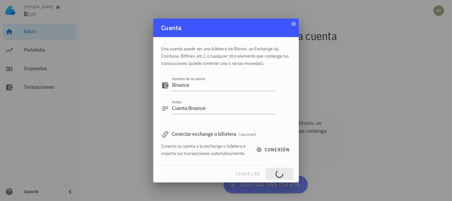 Image resolution: width=452 pixels, height=201 pixels. Describe the element at coordinates (226, 134) in the screenshot. I see `div: Conectar exchange o billetera` at that location.